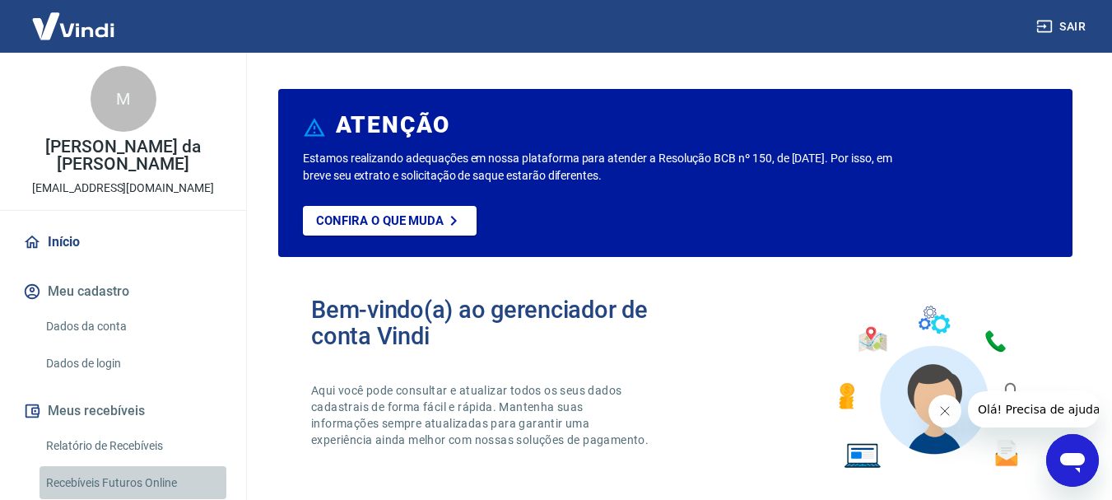 This screenshot has height=500, width=1112. What do you see at coordinates (133, 445) in the screenshot?
I see `a: Relatório de Recebíveis` at bounding box center [133, 445].